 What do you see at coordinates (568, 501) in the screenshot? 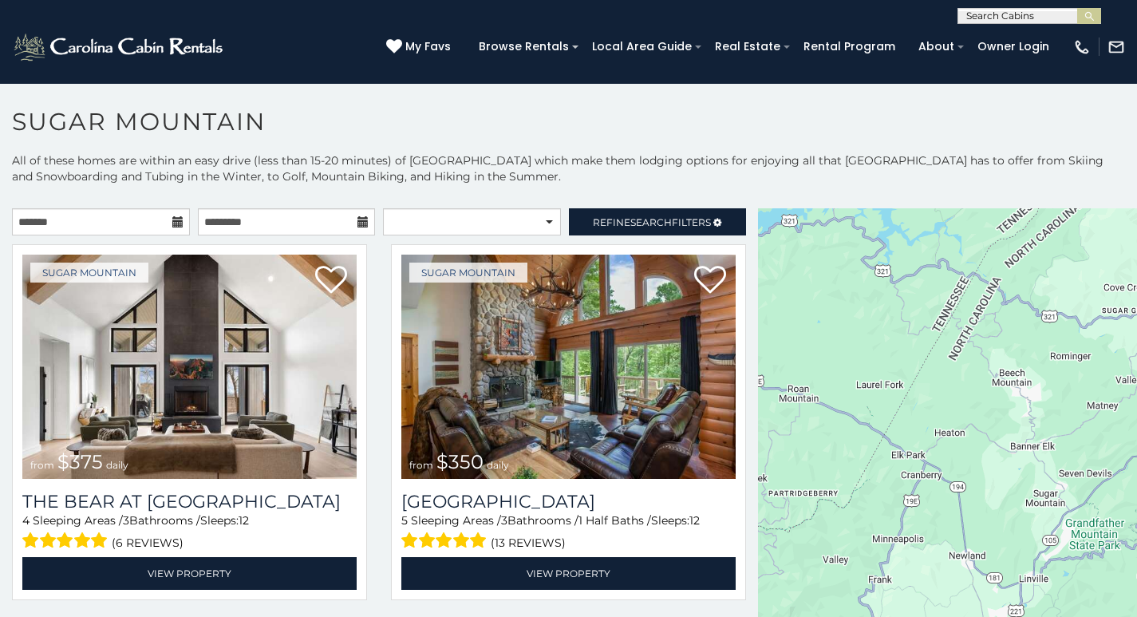
I see `h3: Grouse Moor Lodge` at bounding box center [568, 501].